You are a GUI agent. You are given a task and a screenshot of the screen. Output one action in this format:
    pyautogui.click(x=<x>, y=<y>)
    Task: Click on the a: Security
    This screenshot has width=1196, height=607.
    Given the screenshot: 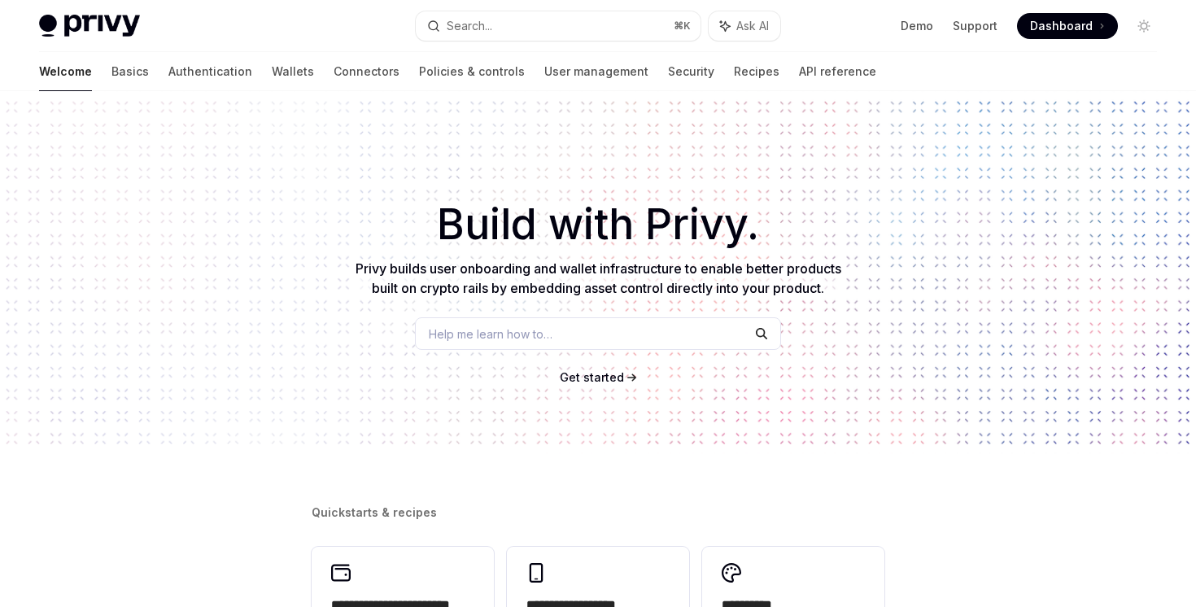 What is the action you would take?
    pyautogui.click(x=691, y=72)
    